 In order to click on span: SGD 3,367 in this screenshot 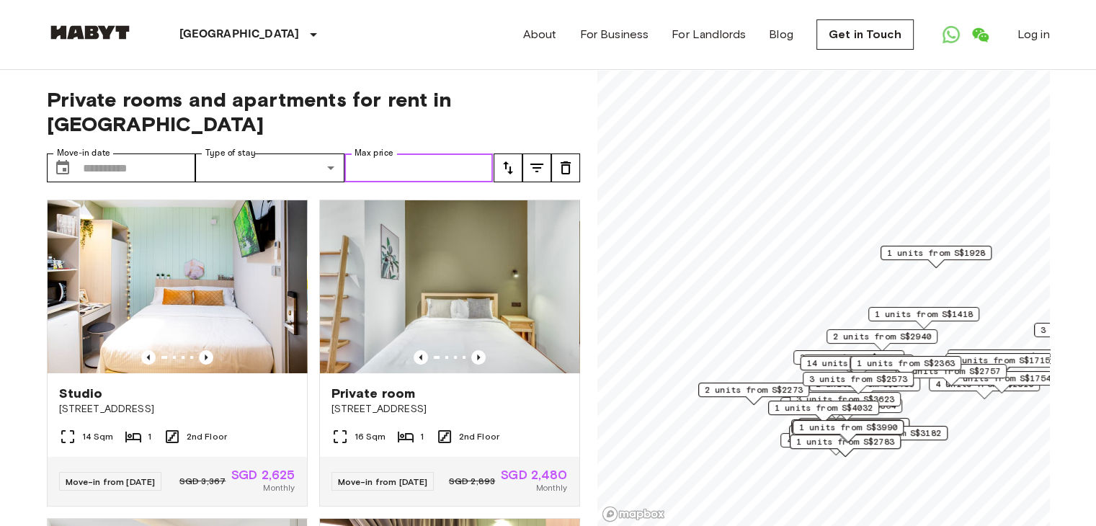, I will do `click(202, 481)`.